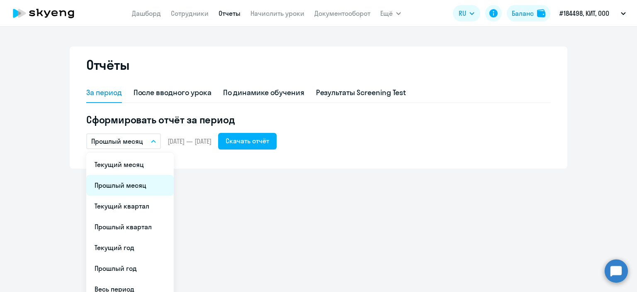 The image size is (637, 292). What do you see at coordinates (593, 13) in the screenshot?
I see `button: #184498, КИТ, ООО` at bounding box center [593, 13].